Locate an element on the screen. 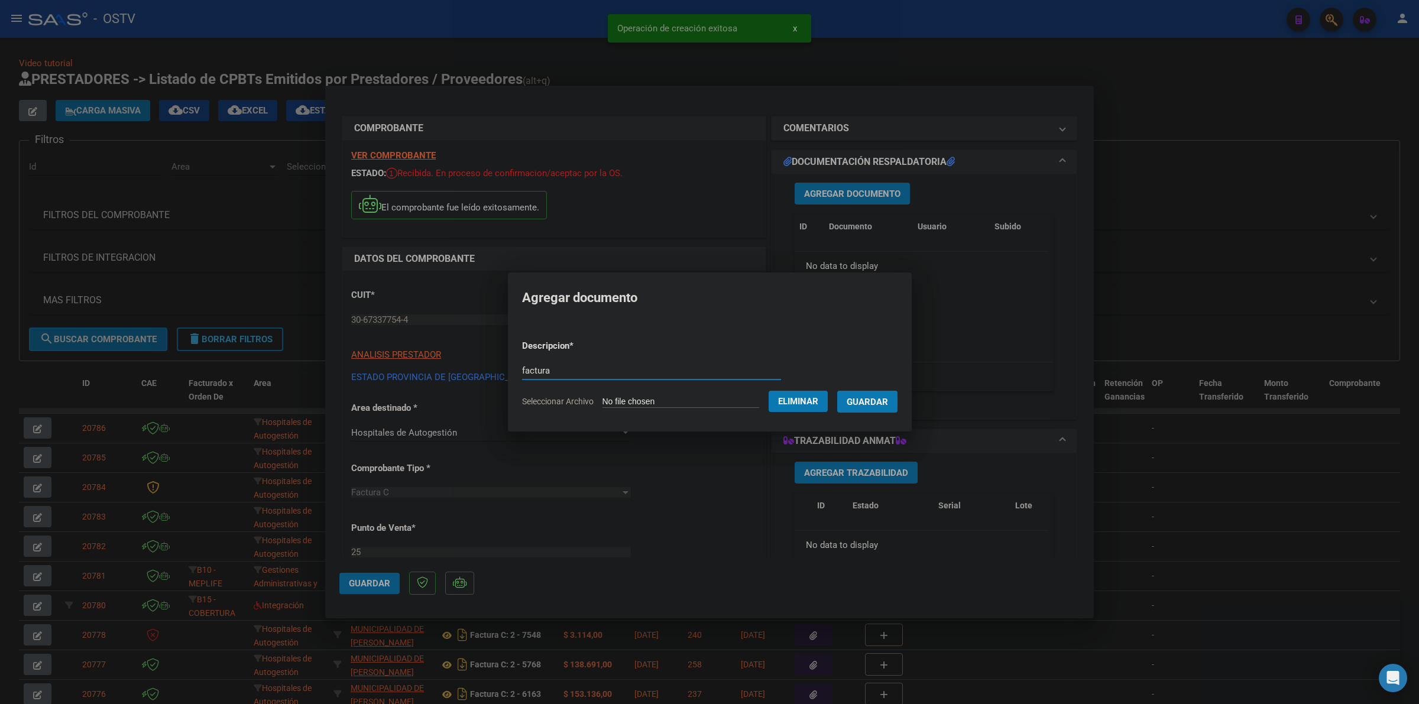 This screenshot has width=1419, height=704. span: Guardar is located at coordinates (867, 402).